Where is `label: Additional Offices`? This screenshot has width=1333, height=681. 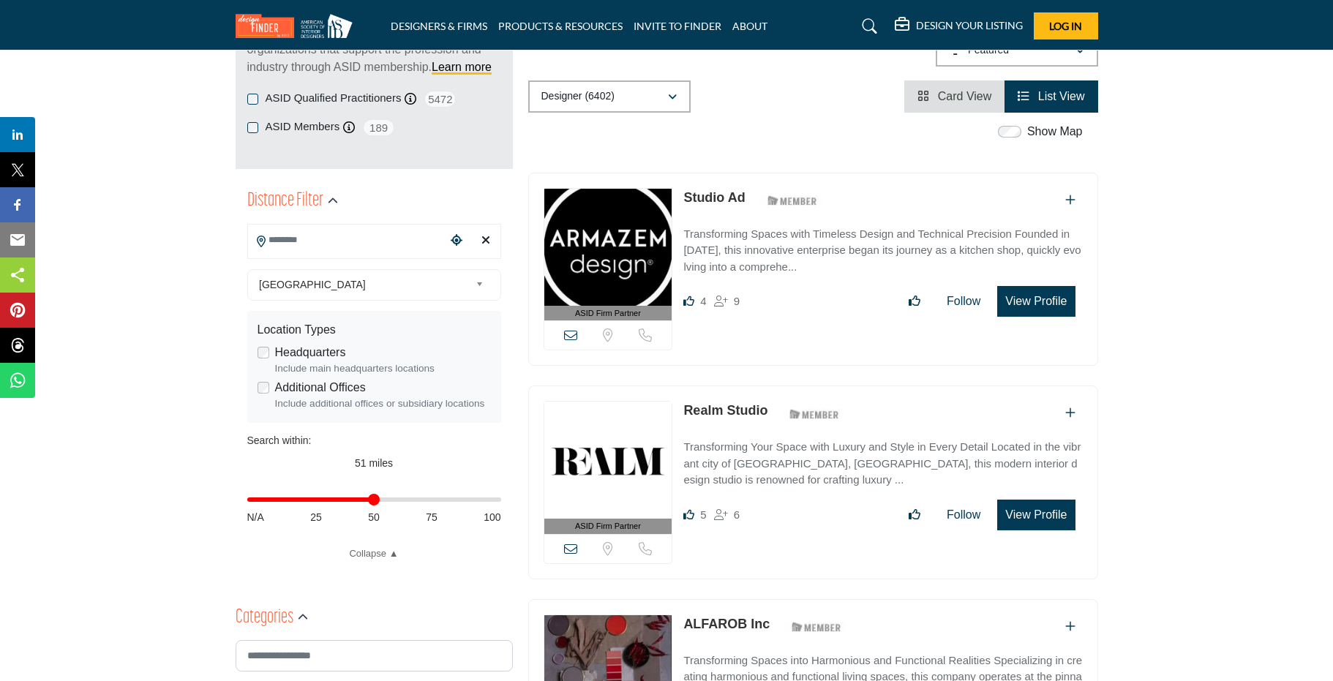 label: Additional Offices is located at coordinates (320, 388).